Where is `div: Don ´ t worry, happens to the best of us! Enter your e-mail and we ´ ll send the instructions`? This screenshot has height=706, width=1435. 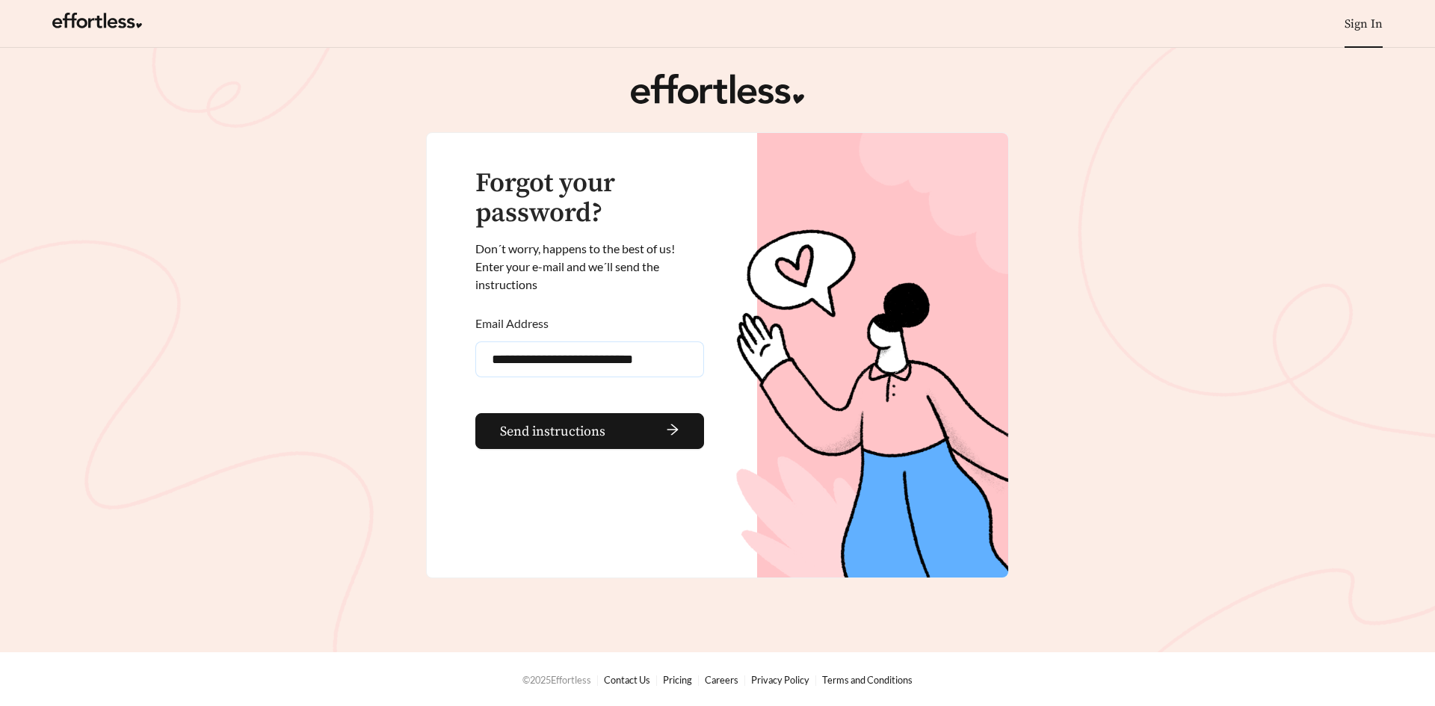 div: Don ´ t worry, happens to the best of us! Enter your e-mail and we ´ ll send the instructions is located at coordinates (590, 267).